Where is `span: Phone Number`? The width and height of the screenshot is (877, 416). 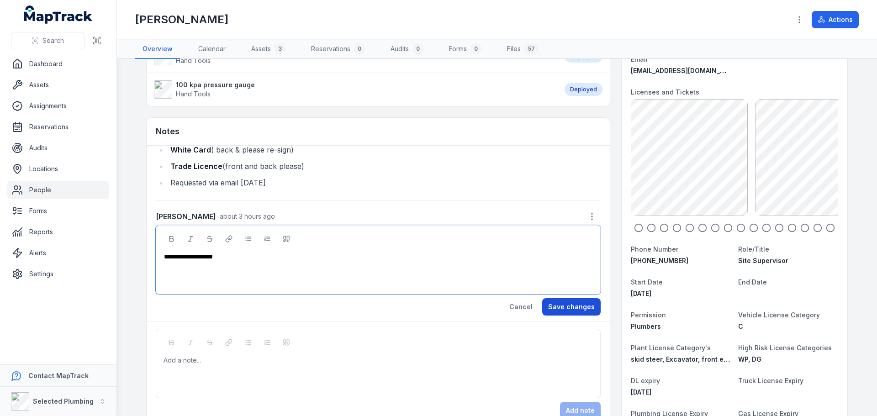
span: Phone Number is located at coordinates (655, 249).